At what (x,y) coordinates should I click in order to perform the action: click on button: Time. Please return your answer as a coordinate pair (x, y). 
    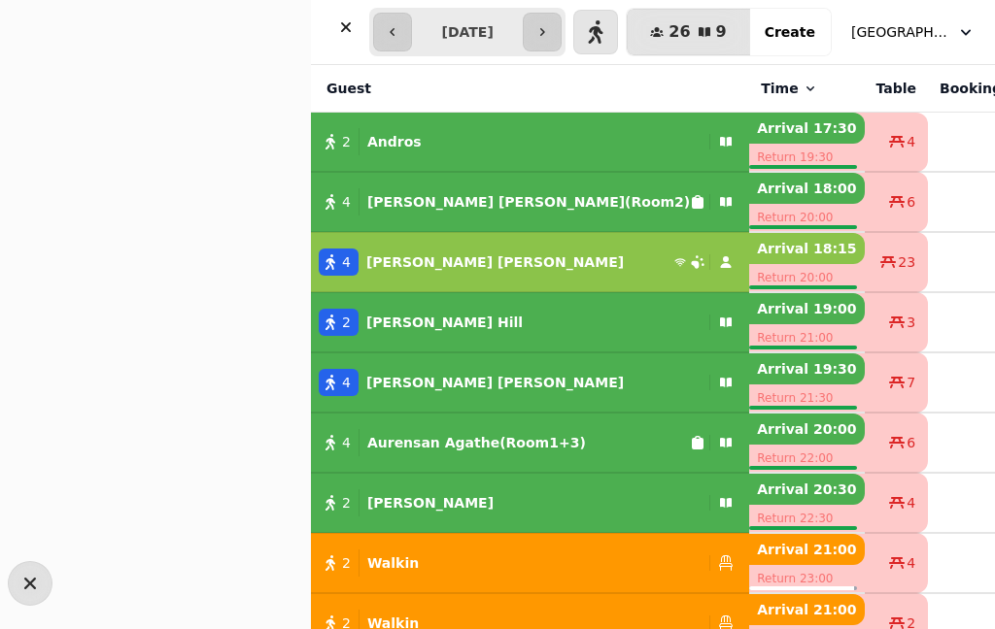
    Looking at the image, I should click on (789, 88).